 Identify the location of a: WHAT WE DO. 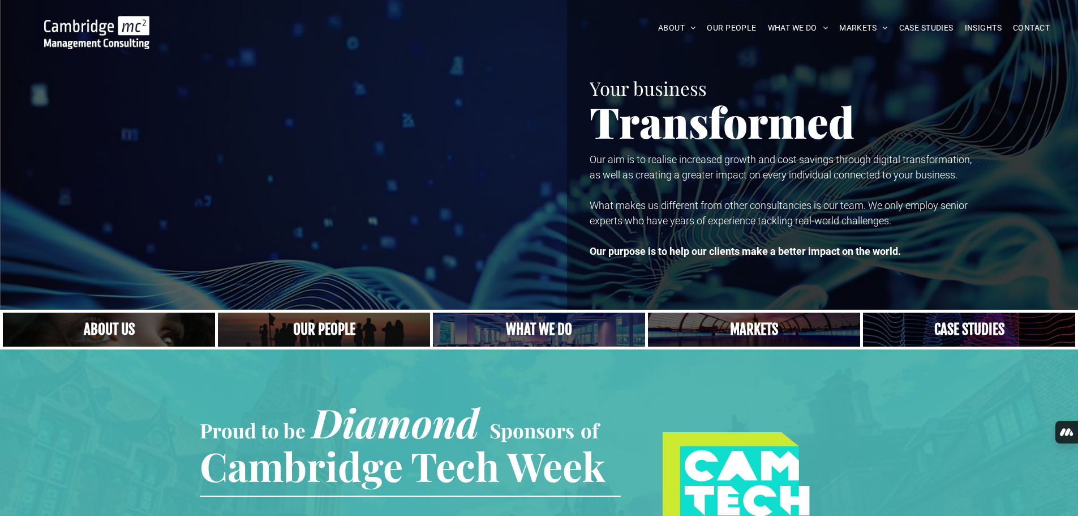
(798, 28).